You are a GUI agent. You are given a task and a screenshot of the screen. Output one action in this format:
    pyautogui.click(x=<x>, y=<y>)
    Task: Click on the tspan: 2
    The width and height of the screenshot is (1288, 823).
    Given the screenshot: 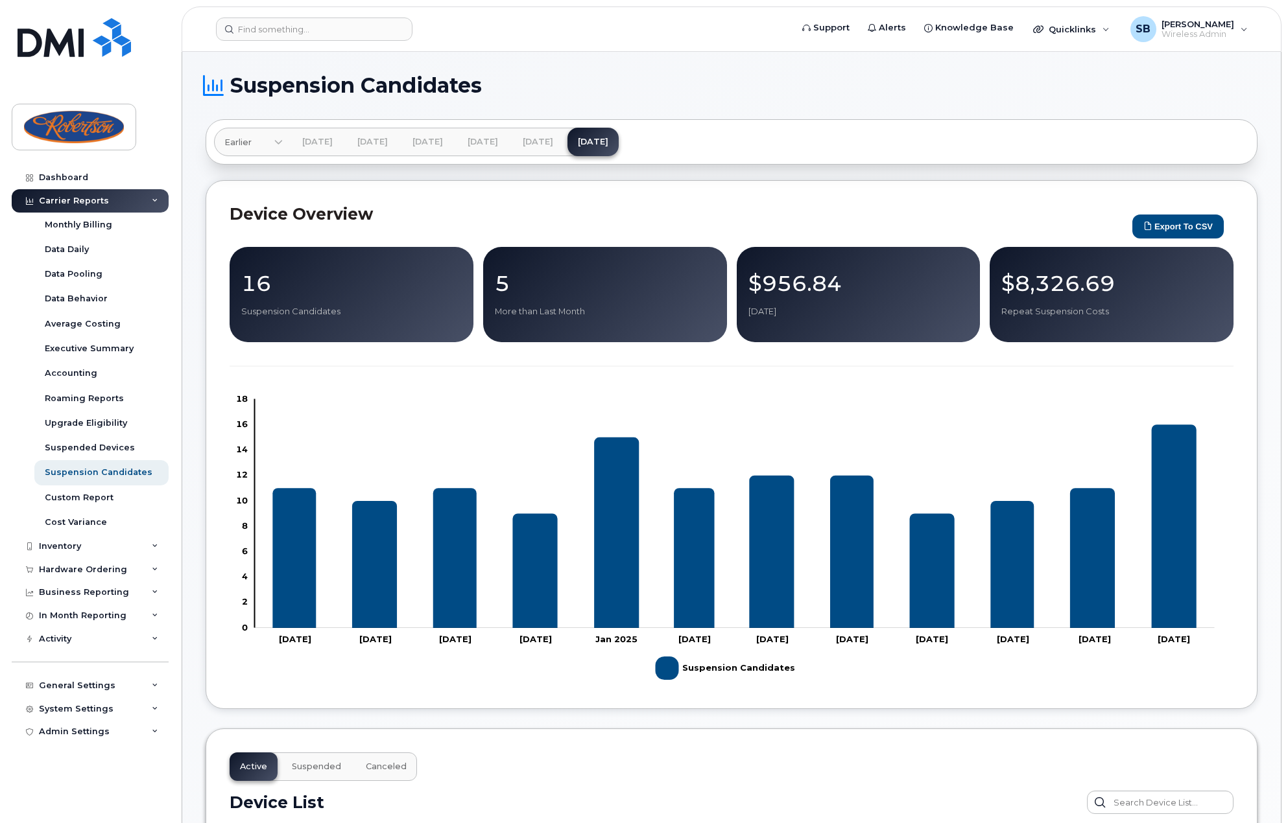 What is the action you would take?
    pyautogui.click(x=244, y=602)
    